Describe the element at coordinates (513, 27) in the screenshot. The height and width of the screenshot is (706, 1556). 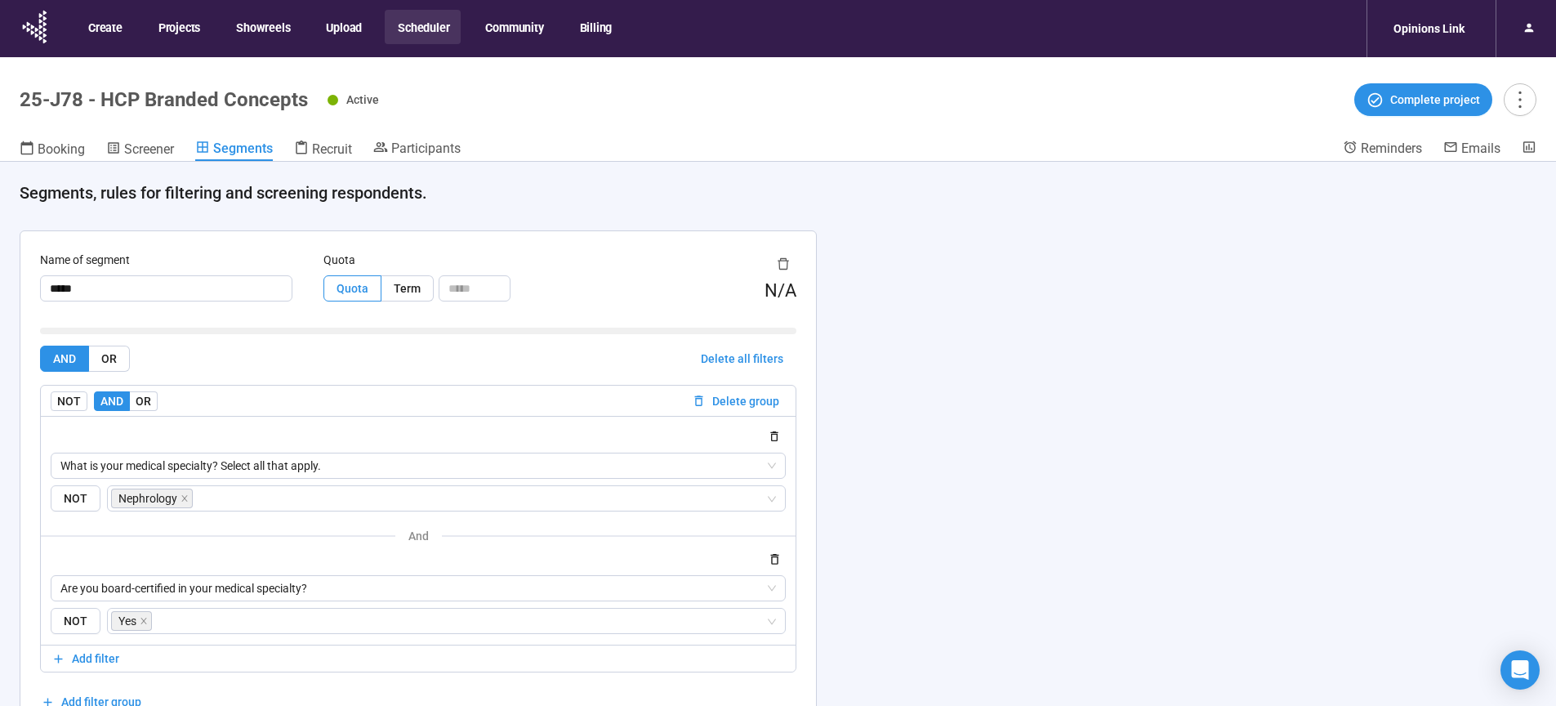
I see `button: Community` at that location.